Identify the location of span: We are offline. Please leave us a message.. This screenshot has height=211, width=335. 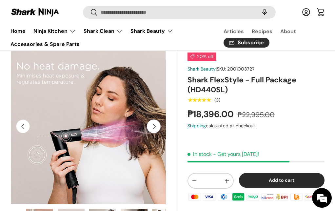
(64, 97).